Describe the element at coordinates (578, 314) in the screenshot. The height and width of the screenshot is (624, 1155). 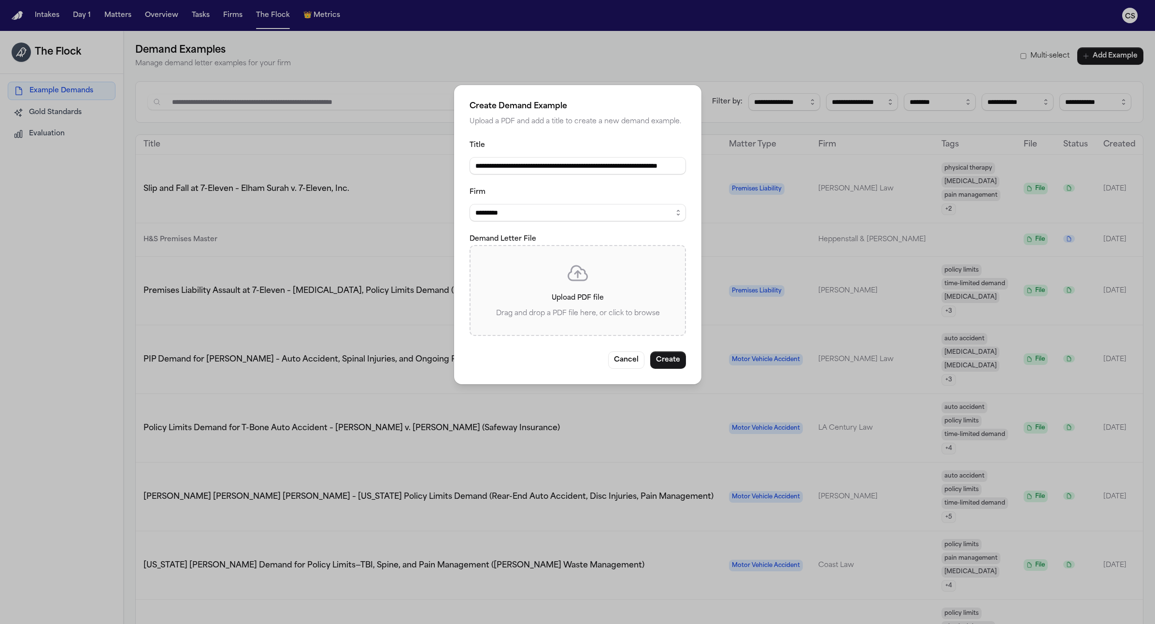
I see `p: Drag and drop a PDF file here, or click to browse` at that location.